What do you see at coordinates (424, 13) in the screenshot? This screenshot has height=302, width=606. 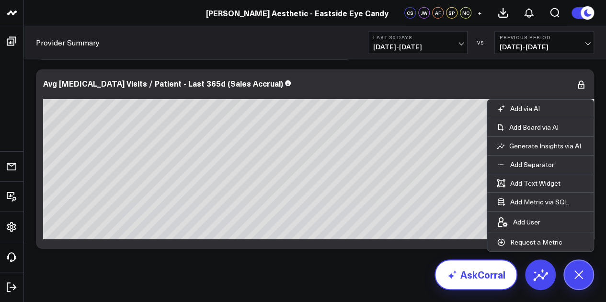 I see `div: JW` at bounding box center [424, 13].